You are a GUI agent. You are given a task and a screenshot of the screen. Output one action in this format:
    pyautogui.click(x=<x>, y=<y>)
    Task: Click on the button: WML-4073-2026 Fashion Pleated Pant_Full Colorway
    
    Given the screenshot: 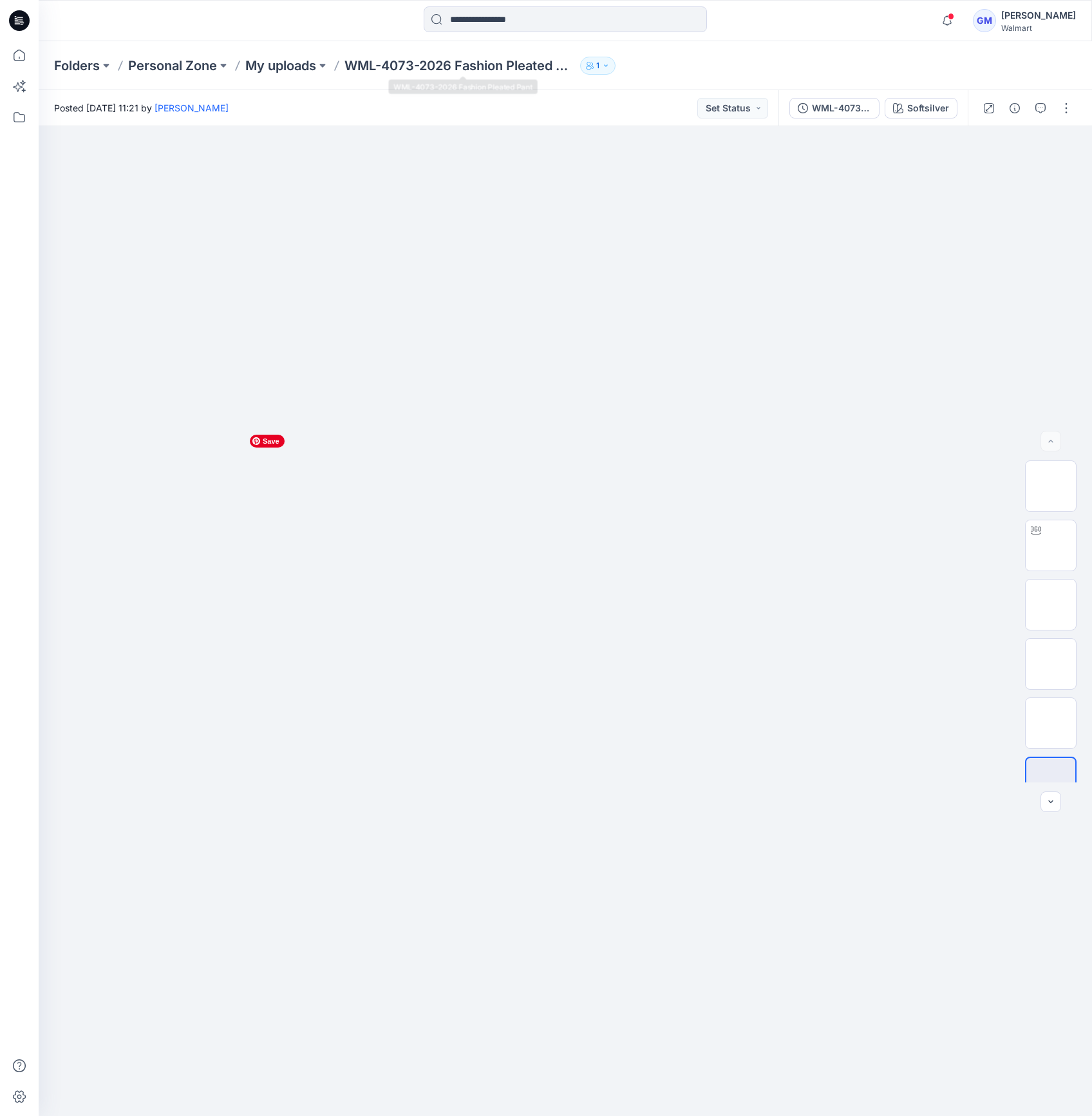 What is the action you would take?
    pyautogui.click(x=835, y=108)
    